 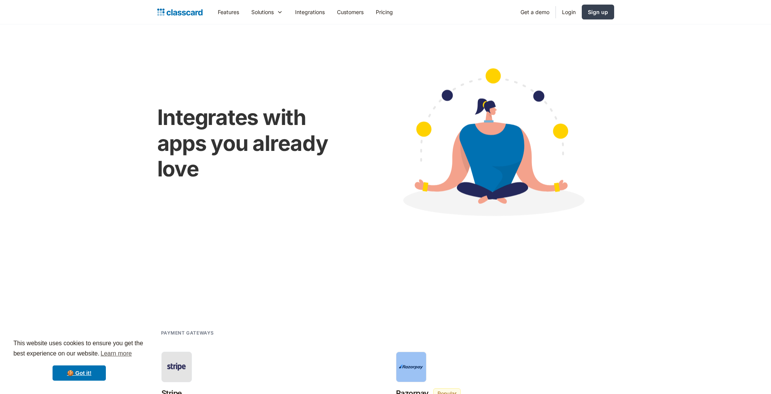 I want to click on a: dismiss cookie message, so click(x=79, y=373).